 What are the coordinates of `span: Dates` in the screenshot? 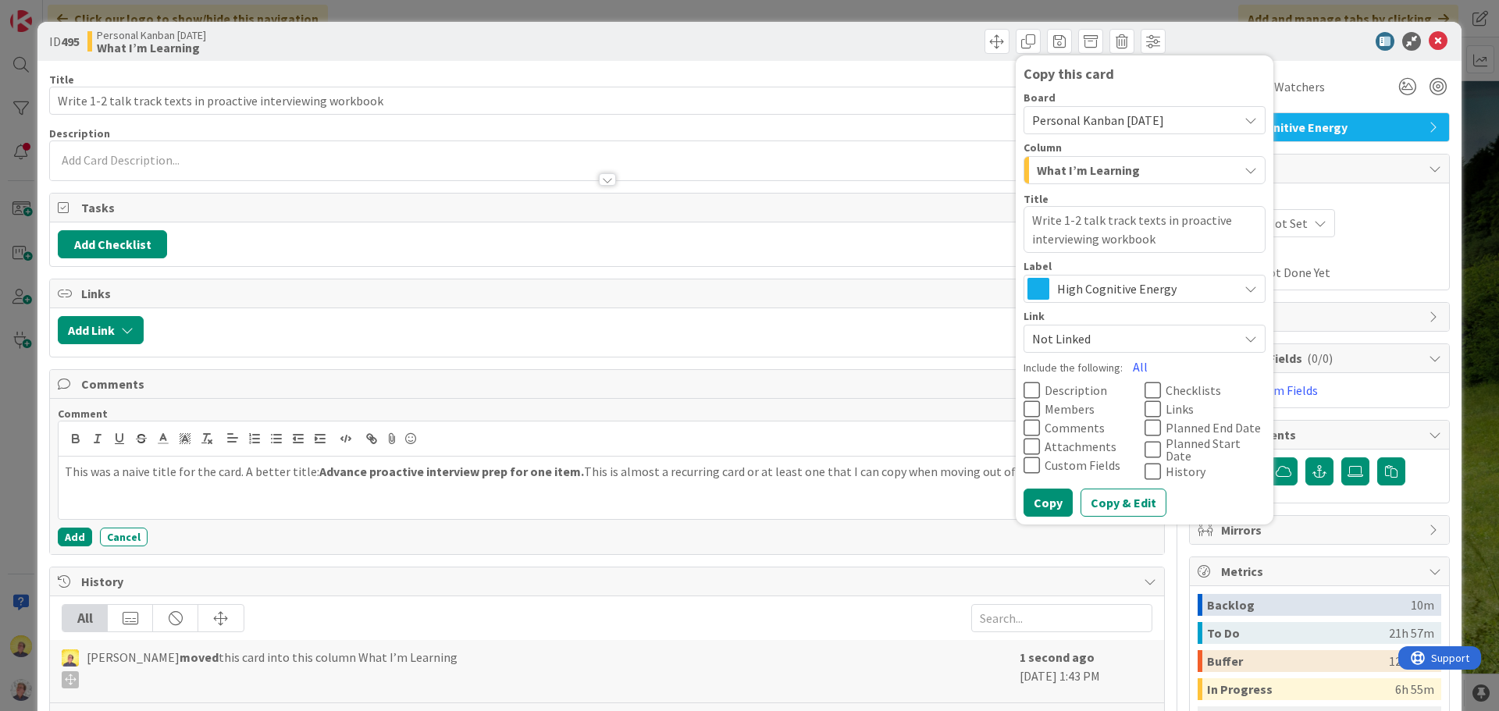 It's located at (1321, 169).